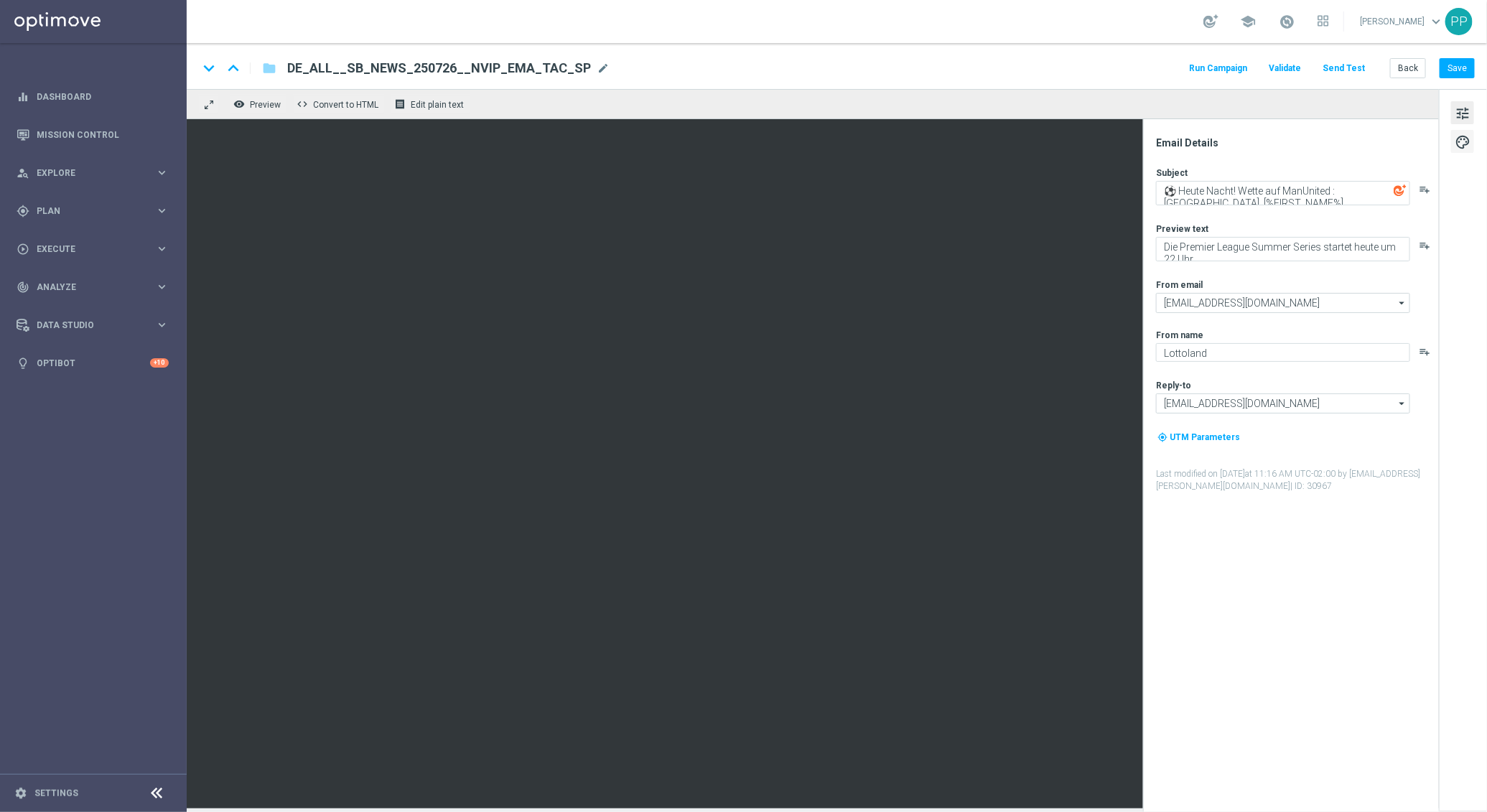  What do you see at coordinates (102, 134) in the screenshot?
I see `a: Mission Control` at bounding box center [102, 134].